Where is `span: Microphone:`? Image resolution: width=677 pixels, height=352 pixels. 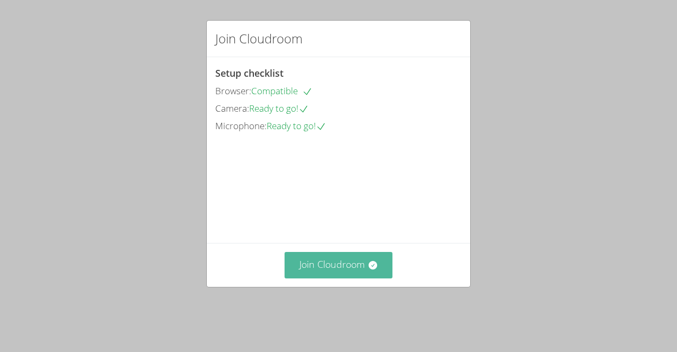 span: Microphone: is located at coordinates (241, 125).